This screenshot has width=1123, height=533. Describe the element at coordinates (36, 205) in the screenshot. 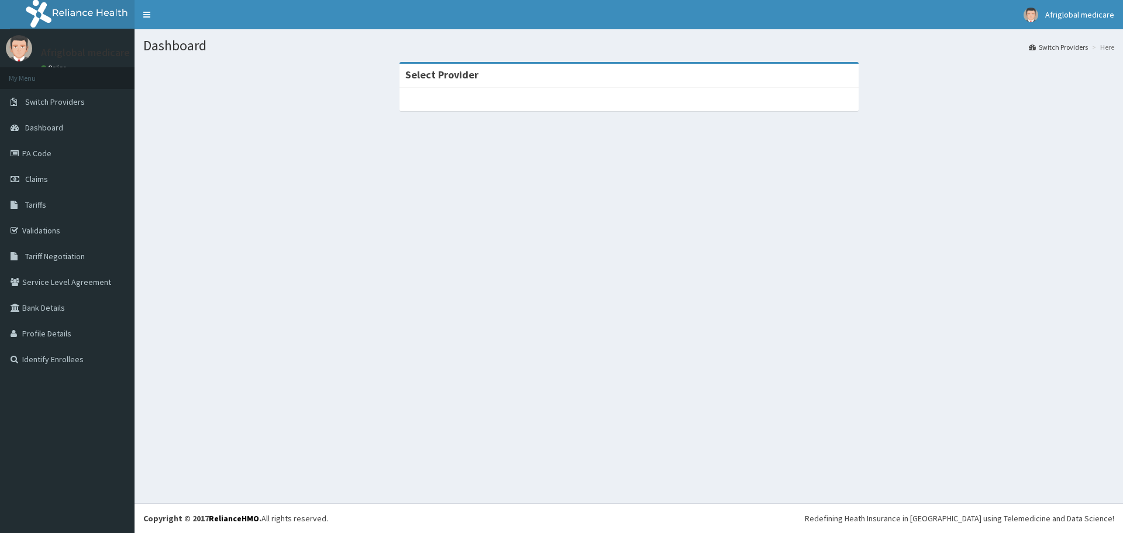

I see `span: Tariffs` at that location.